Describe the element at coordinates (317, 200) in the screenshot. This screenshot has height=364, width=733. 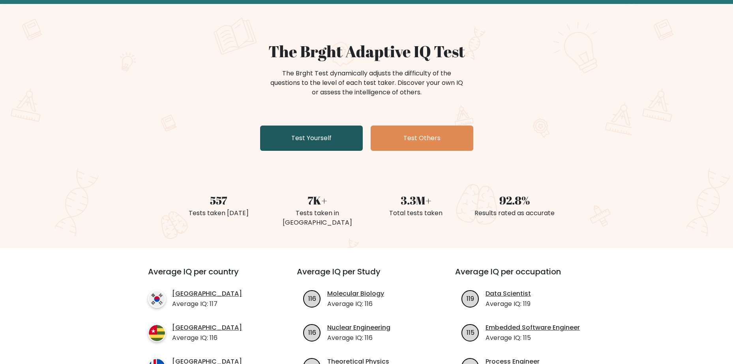
I see `div: 7K+` at that location.